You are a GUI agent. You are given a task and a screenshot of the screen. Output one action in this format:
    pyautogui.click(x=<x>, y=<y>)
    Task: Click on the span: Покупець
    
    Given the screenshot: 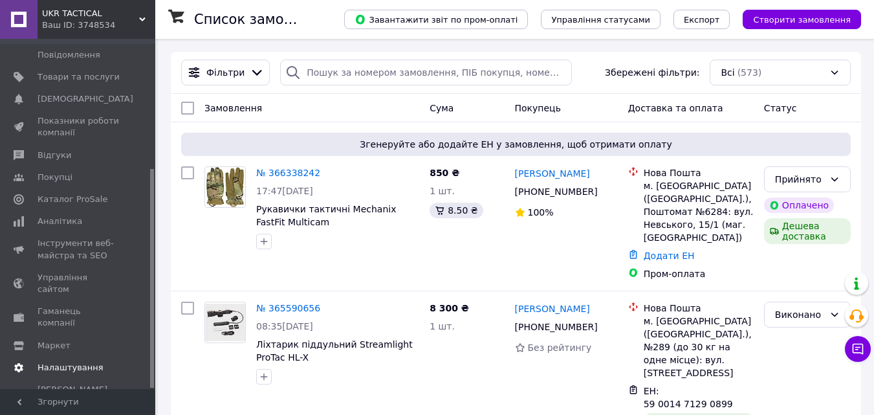 What is the action you would take?
    pyautogui.click(x=537, y=108)
    